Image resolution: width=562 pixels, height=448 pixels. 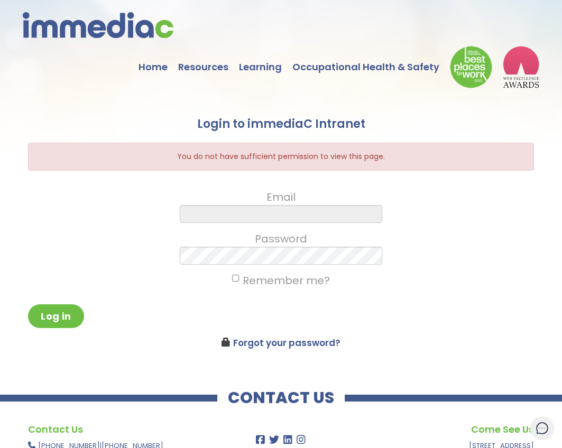 I want to click on h2: CONTACT US, so click(x=281, y=398).